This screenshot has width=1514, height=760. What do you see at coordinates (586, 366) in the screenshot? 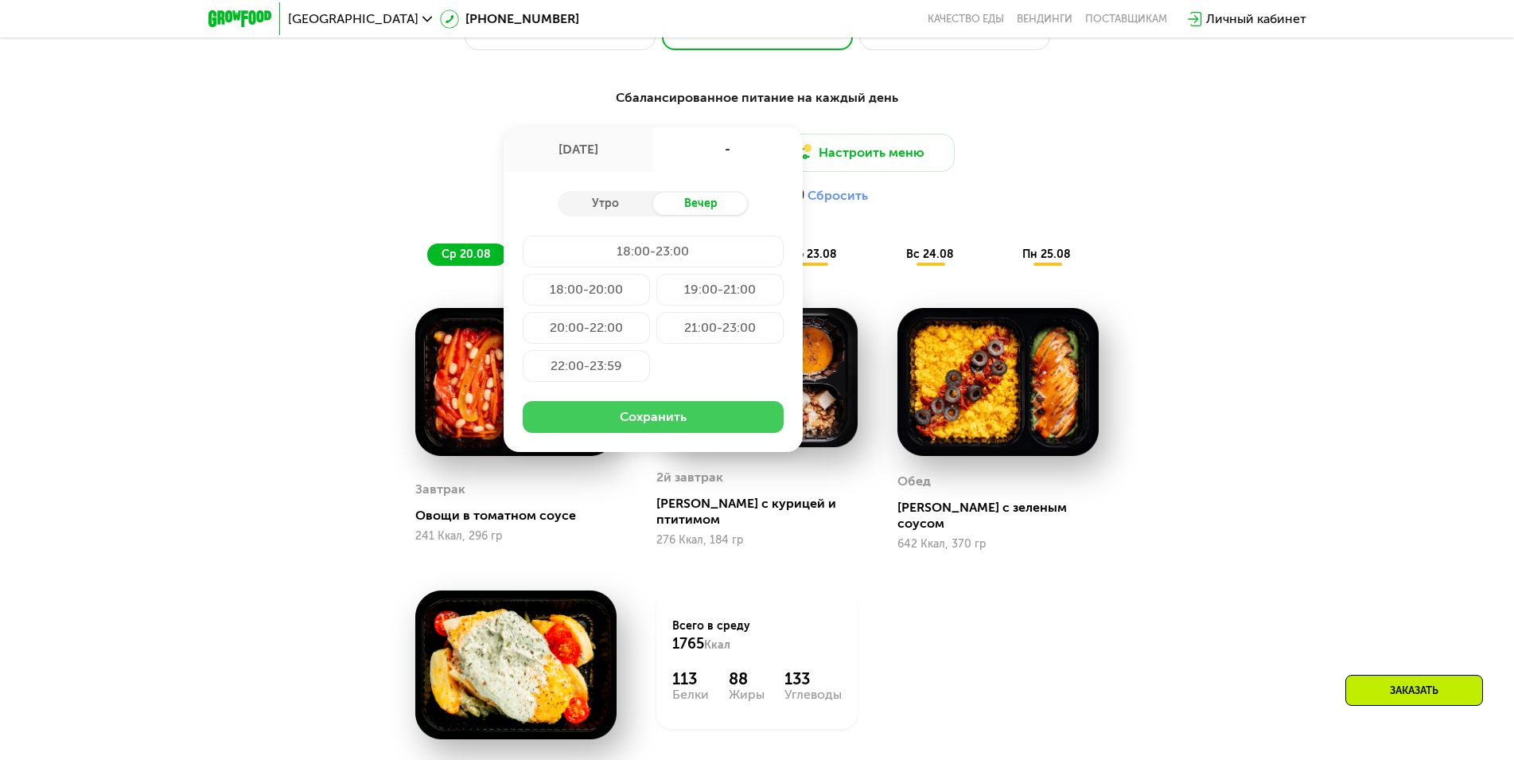
I see `div: 22:00-23:59` at bounding box center [586, 366].